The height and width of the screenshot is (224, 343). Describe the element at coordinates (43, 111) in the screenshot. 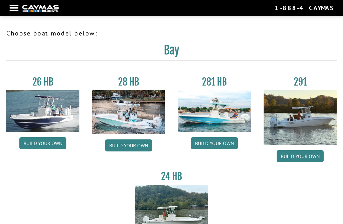

I see `img: 26_new_photo_resized.jpg` at that location.